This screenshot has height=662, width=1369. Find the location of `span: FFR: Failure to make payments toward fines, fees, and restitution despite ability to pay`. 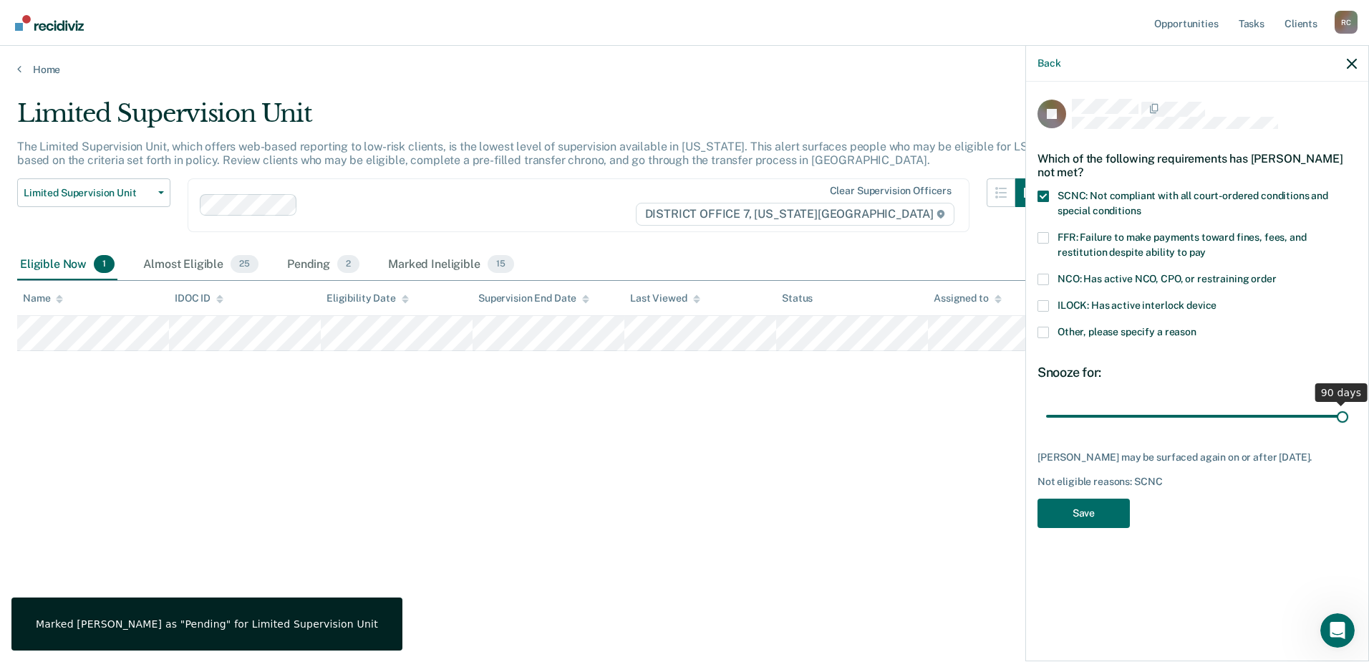

span: FFR: Failure to make payments toward fines, fees, and restitution despite ability to pay is located at coordinates (1182, 244).